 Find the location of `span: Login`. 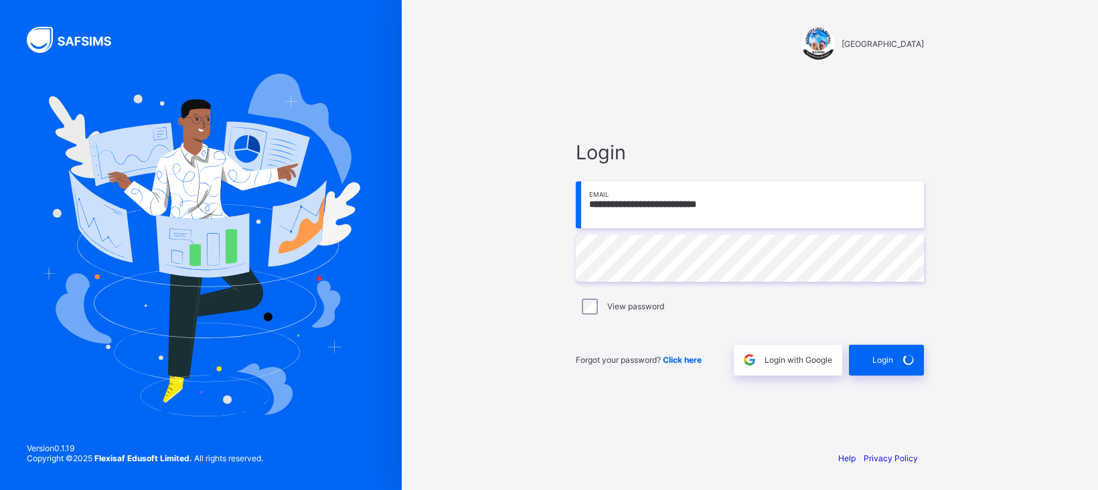

span: Login is located at coordinates (750, 152).